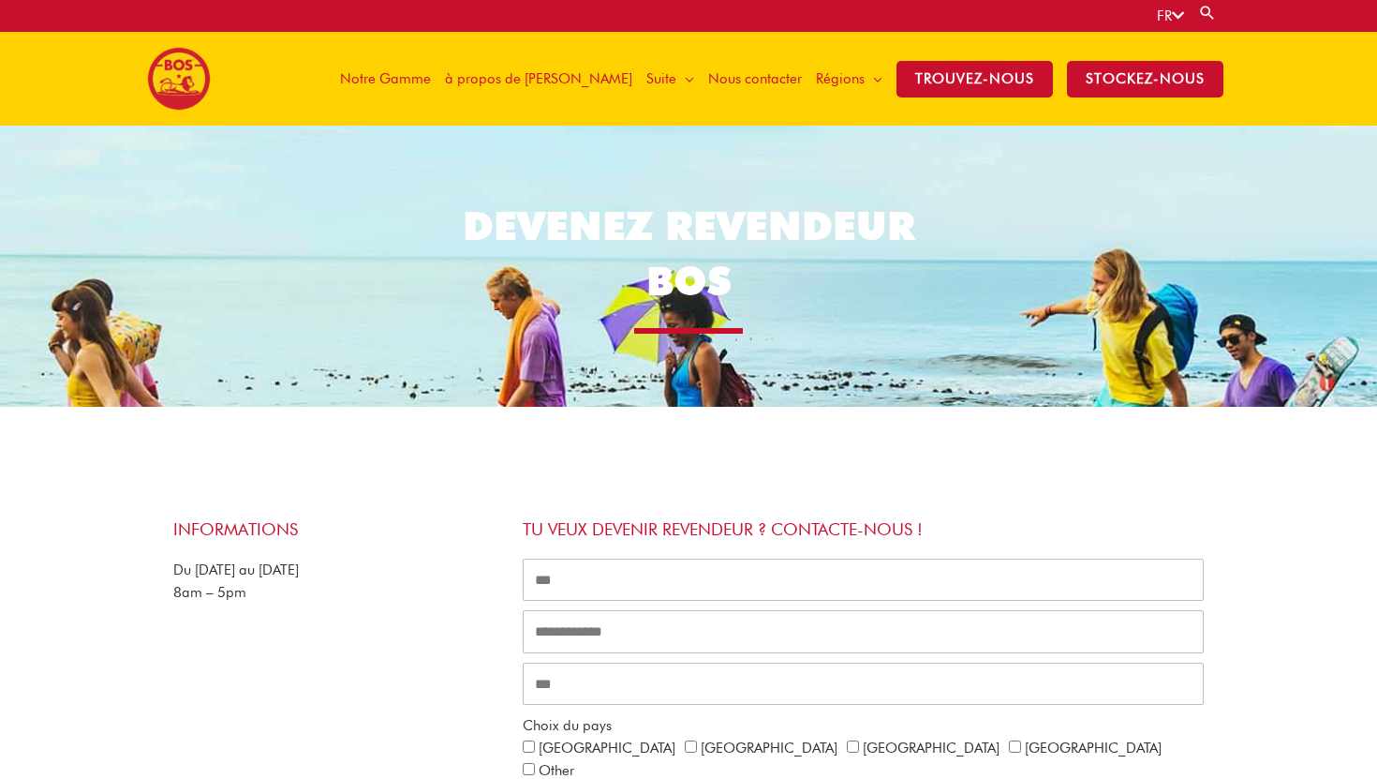 This screenshot has height=779, width=1377. I want to click on span: Suite, so click(662, 79).